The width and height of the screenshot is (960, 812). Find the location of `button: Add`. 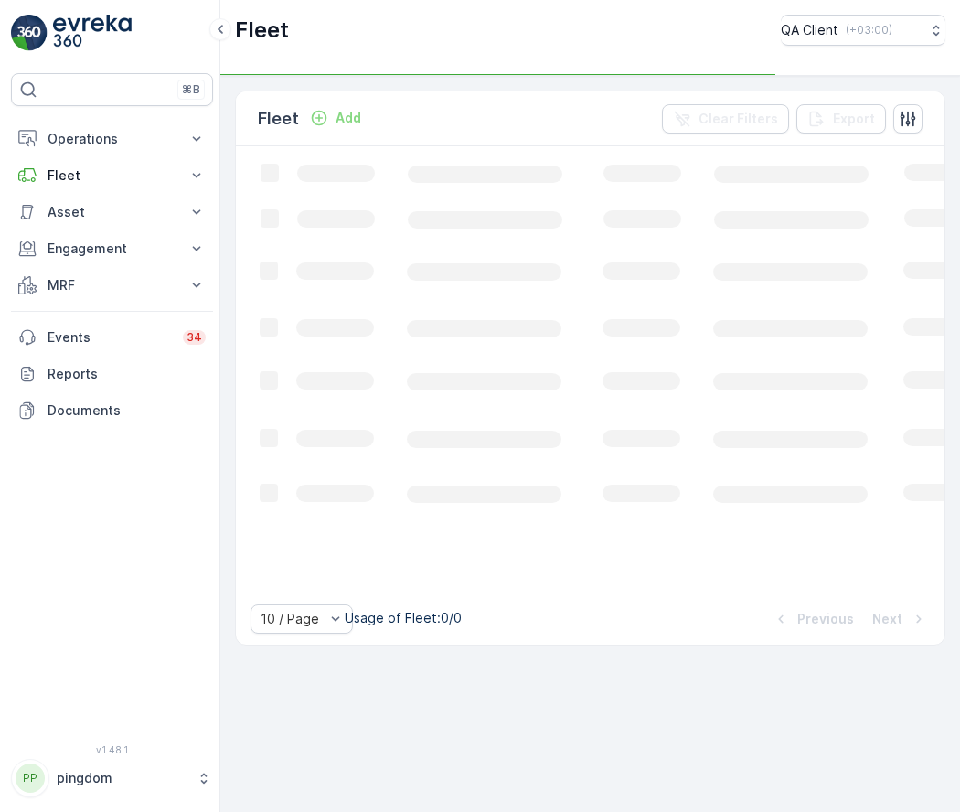

button: Add is located at coordinates (335, 118).